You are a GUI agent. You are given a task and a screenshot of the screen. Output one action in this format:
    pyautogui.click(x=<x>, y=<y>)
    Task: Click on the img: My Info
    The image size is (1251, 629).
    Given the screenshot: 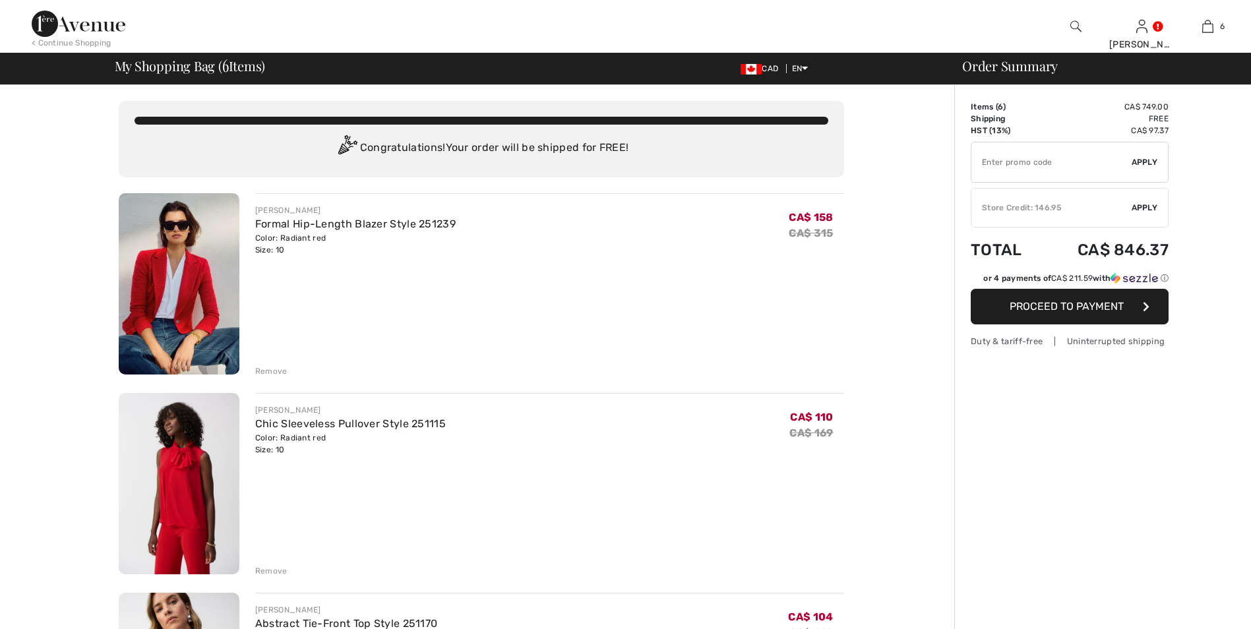 What is the action you would take?
    pyautogui.click(x=1142, y=26)
    